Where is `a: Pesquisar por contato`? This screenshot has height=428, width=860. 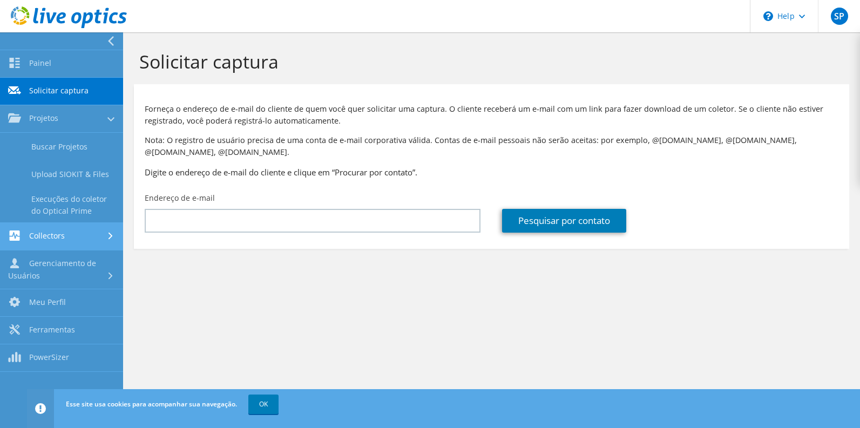 a: Pesquisar por contato is located at coordinates (564, 221).